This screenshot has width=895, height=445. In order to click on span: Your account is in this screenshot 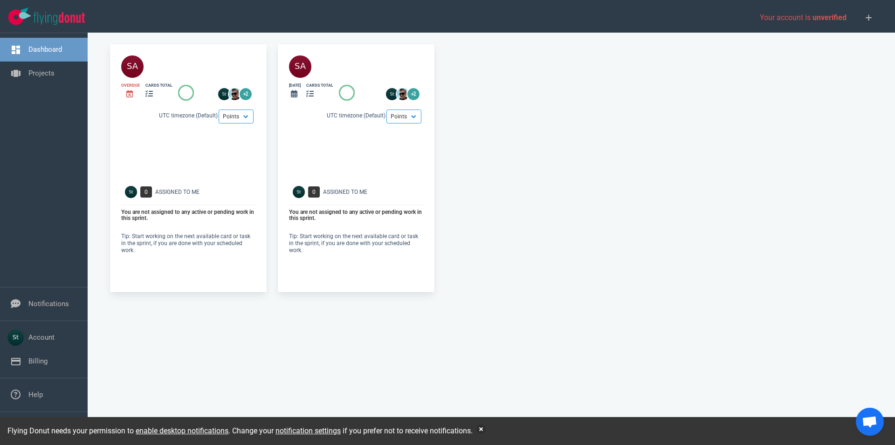, I will do `click(803, 17)`.